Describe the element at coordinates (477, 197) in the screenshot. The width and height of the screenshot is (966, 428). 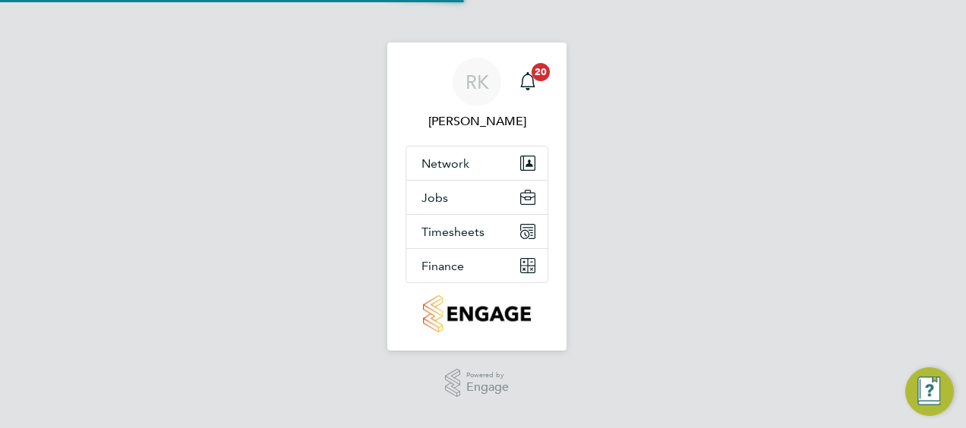
I see `nav: Main navigation` at that location.